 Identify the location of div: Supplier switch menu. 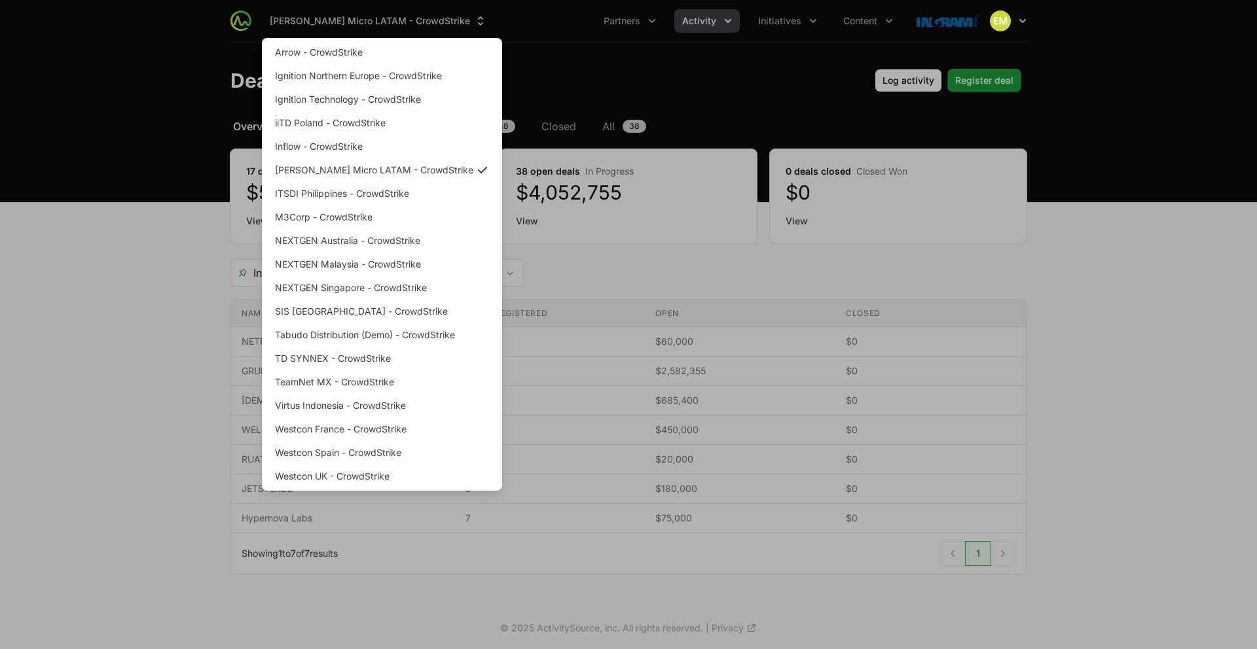
(378, 21).